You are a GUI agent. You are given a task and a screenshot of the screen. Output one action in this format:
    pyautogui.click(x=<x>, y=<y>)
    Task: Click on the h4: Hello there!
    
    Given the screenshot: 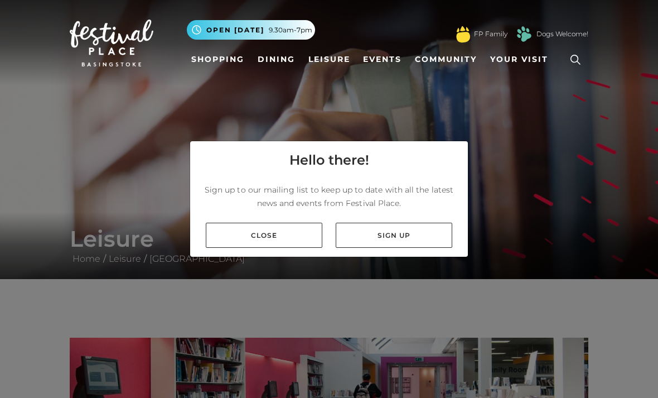 What is the action you would take?
    pyautogui.click(x=329, y=160)
    